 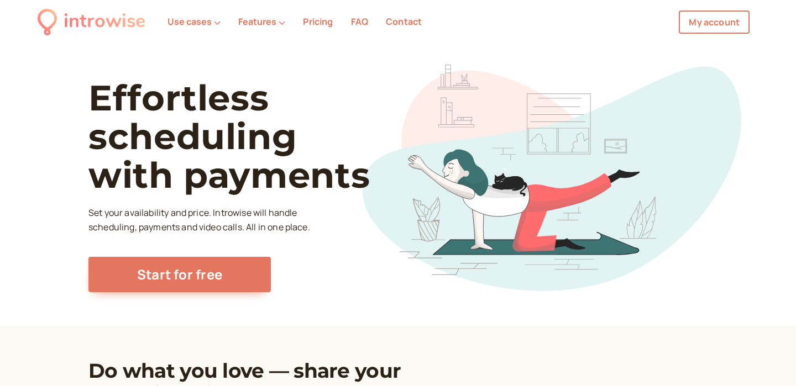 What do you see at coordinates (194, 22) in the screenshot?
I see `button: Use cases` at bounding box center [194, 22].